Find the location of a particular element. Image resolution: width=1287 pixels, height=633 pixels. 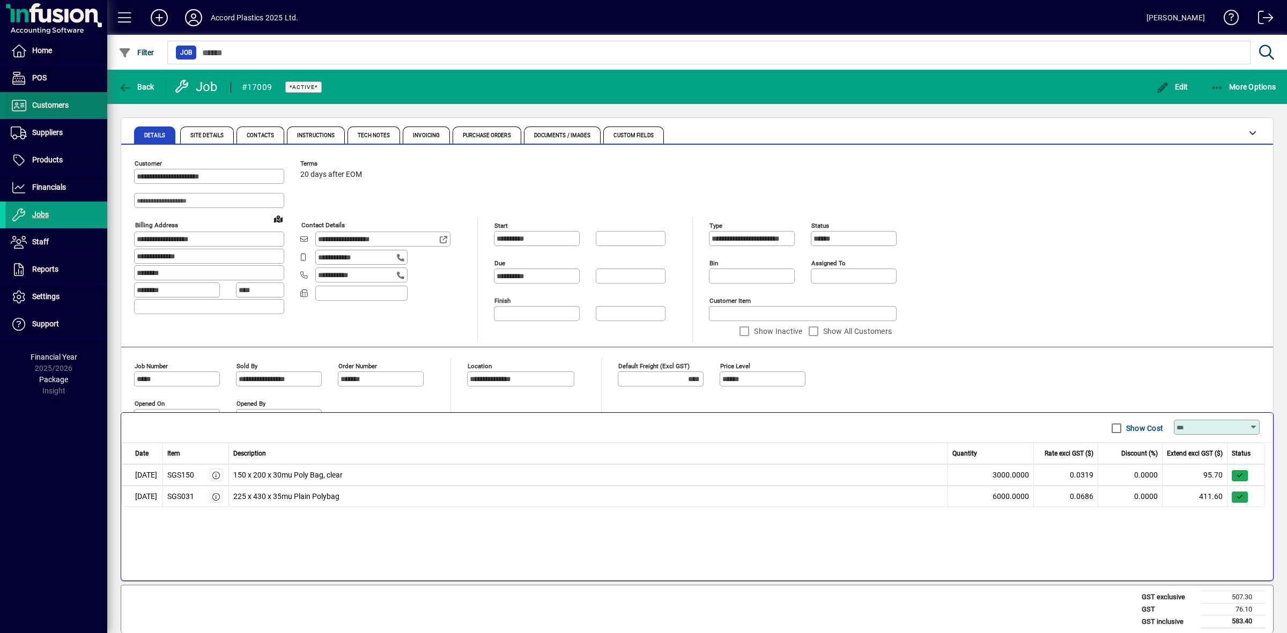

span: Financial Year is located at coordinates (54, 357).